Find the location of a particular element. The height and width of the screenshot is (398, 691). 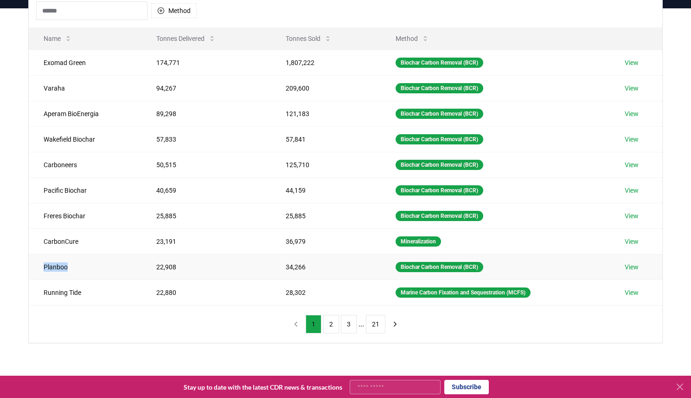

button: 1 is located at coordinates (314, 324).